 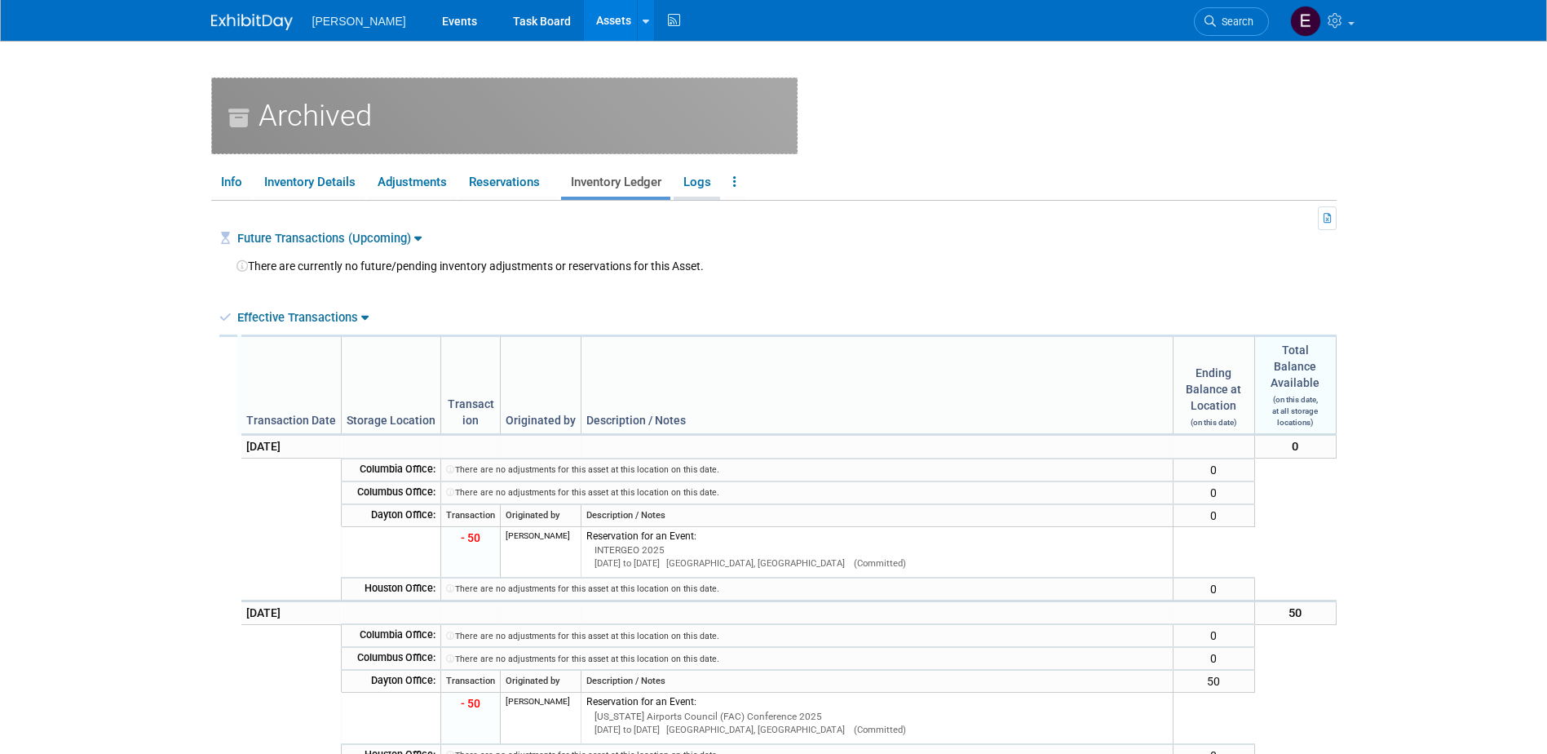 I want to click on td: Ending Balance at Location, so click(x=1214, y=385).